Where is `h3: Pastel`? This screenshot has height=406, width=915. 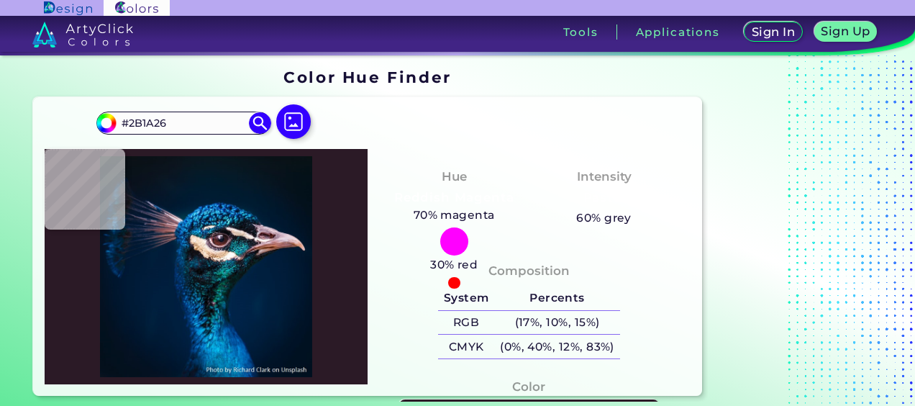
h3: Pastel is located at coordinates (604, 198).